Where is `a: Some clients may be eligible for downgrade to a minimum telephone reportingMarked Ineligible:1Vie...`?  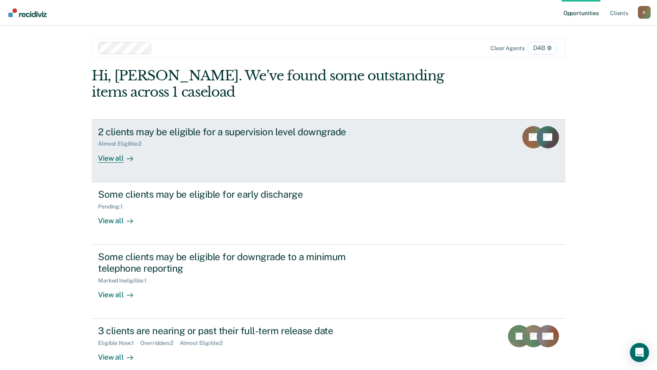 a: Some clients may be eligible for downgrade to a minimum telephone reportingMarked Ineligible:1Vie... is located at coordinates (328, 282).